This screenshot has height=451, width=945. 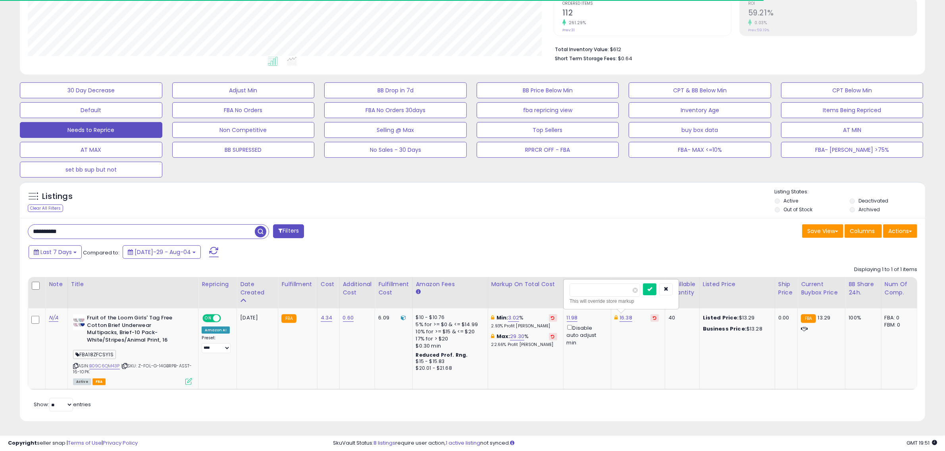 I want to click on div: seller snap | |, so click(x=73, y=444).